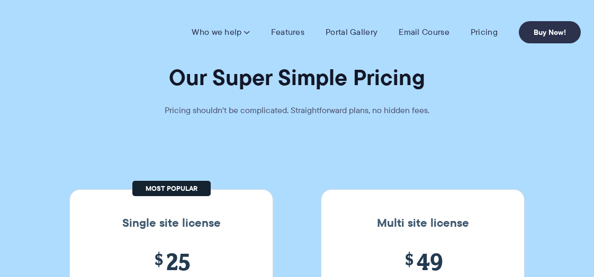 This screenshot has width=594, height=277. What do you see at coordinates (484, 32) in the screenshot?
I see `a: Pricing` at bounding box center [484, 32].